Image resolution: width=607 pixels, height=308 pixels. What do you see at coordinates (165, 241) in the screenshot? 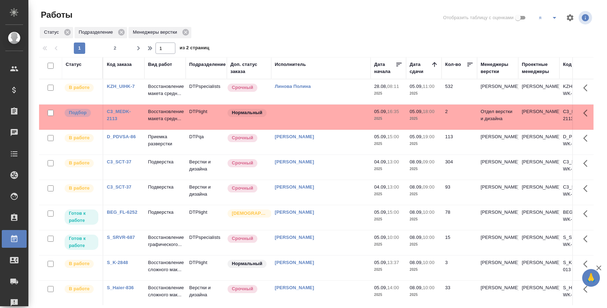
I see `p: Восстановление графического...` at bounding box center [165, 241].